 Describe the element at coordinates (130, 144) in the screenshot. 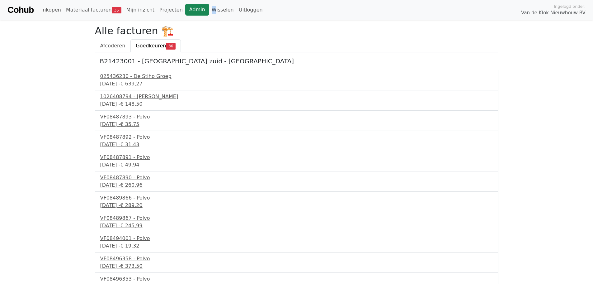

I see `span: € 31,43` at that location.